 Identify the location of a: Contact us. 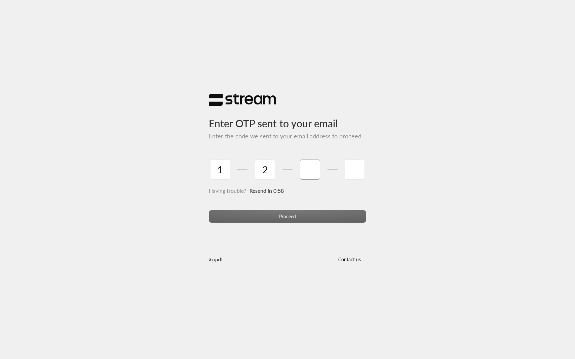
(349, 260).